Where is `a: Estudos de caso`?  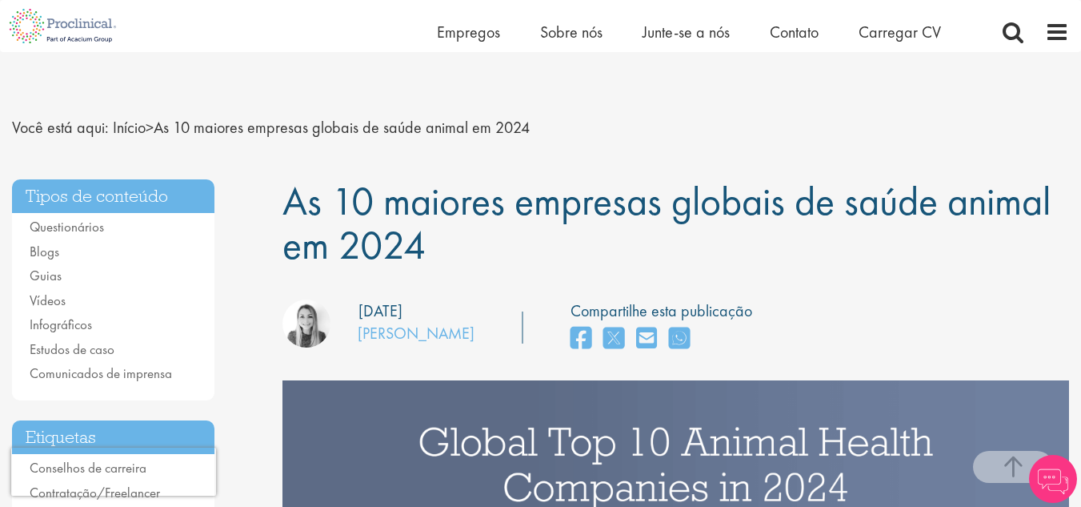
a: Estudos de caso is located at coordinates (72, 349).